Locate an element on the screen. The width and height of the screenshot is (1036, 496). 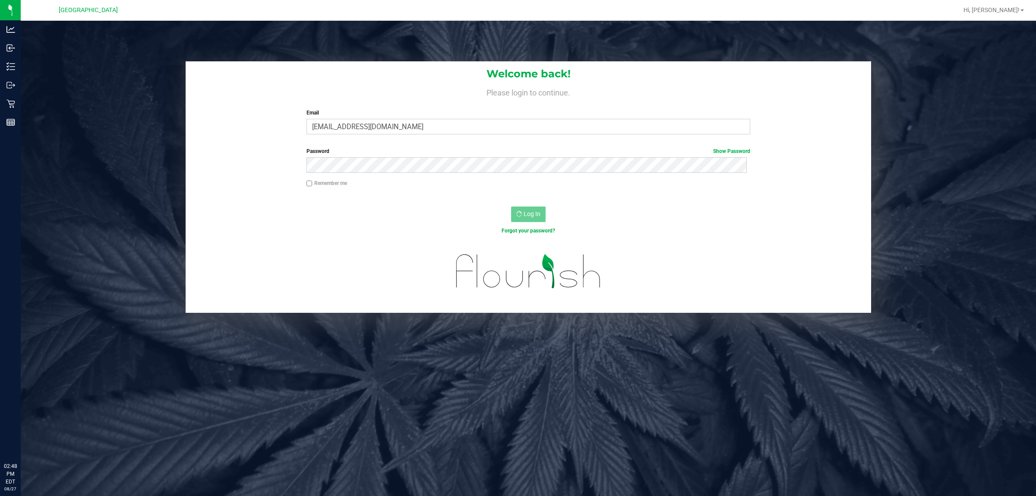
inline-svg: Reports is located at coordinates (11, 122).